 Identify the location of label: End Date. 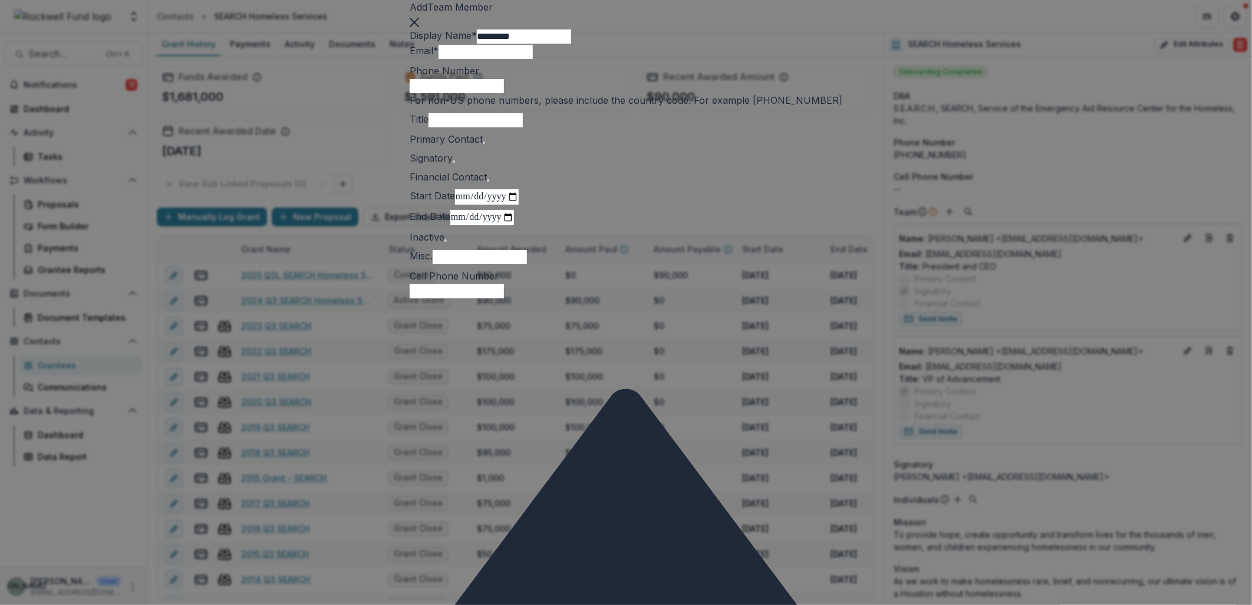
(430, 216).